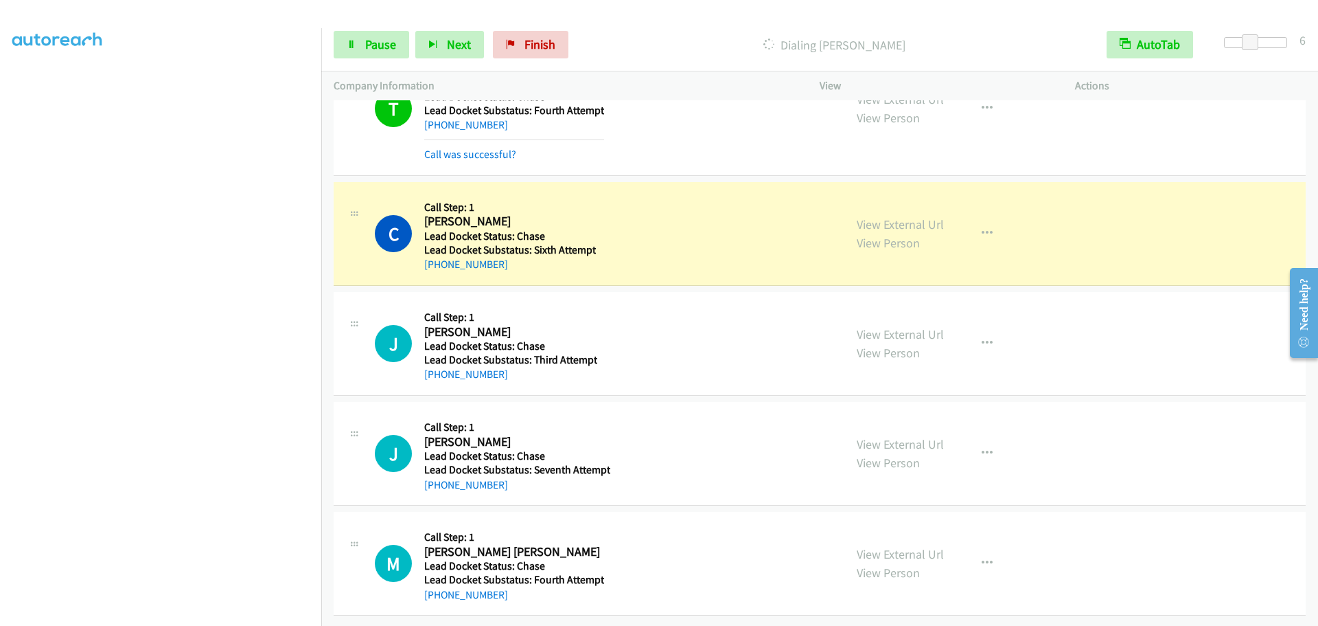 Image resolution: width=1318 pixels, height=626 pixels. Describe the element at coordinates (1150, 45) in the screenshot. I see `button: AutoTab` at that location.